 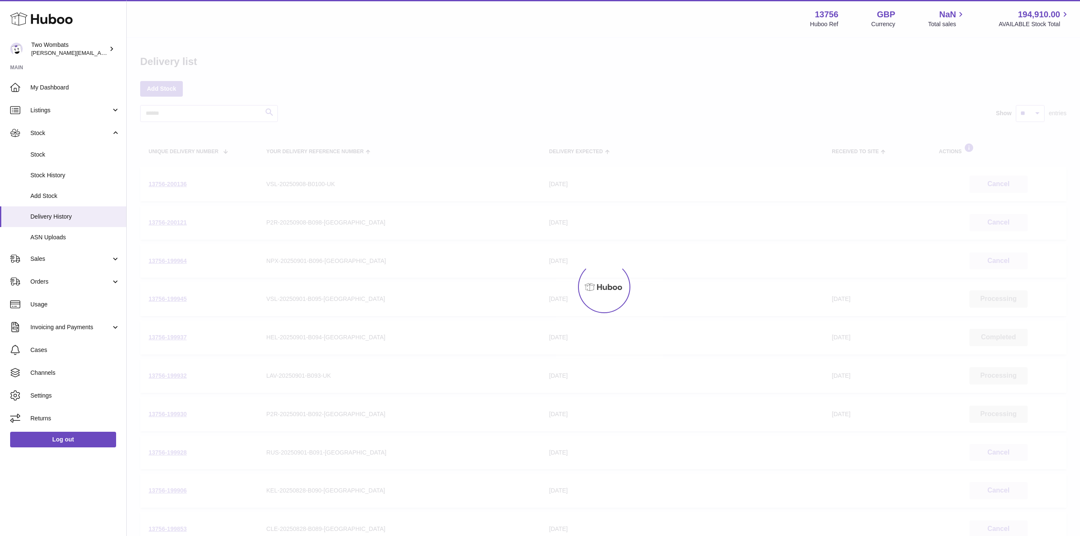 I want to click on span: Invoicing and Payments, so click(x=70, y=327).